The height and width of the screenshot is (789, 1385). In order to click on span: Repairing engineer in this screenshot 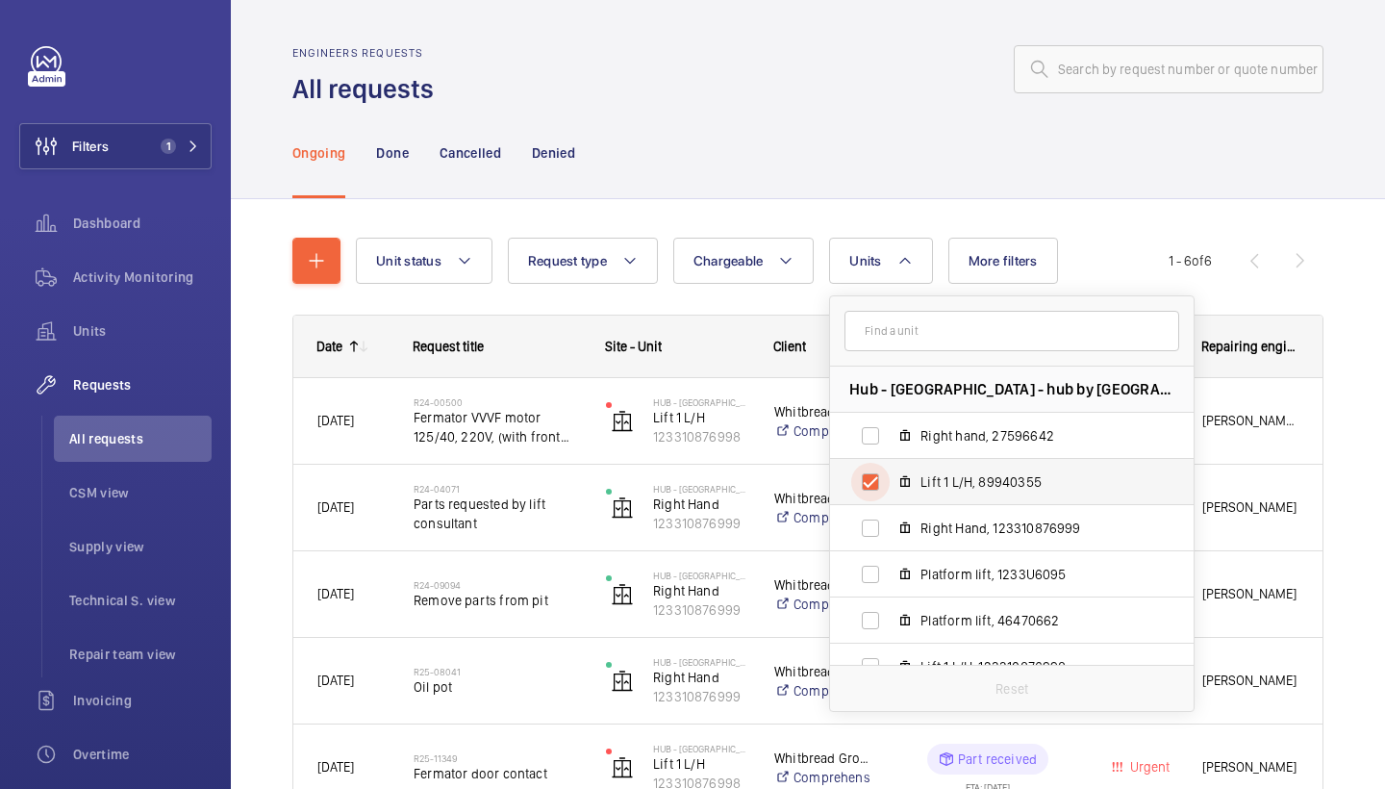, I will do `click(1250, 346)`.